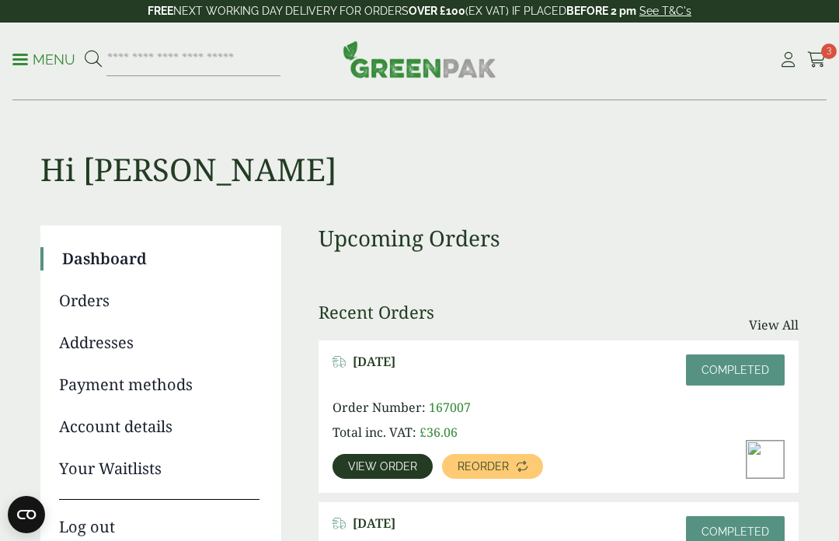 The width and height of the screenshot is (839, 541). I want to click on a: Your Waitlists, so click(159, 469).